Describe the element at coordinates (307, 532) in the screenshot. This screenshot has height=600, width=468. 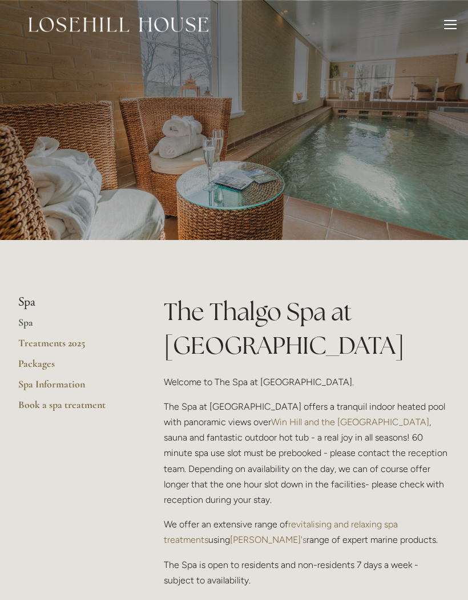
I see `p: We offer an extensive range of using range of expert marine products.` at that location.